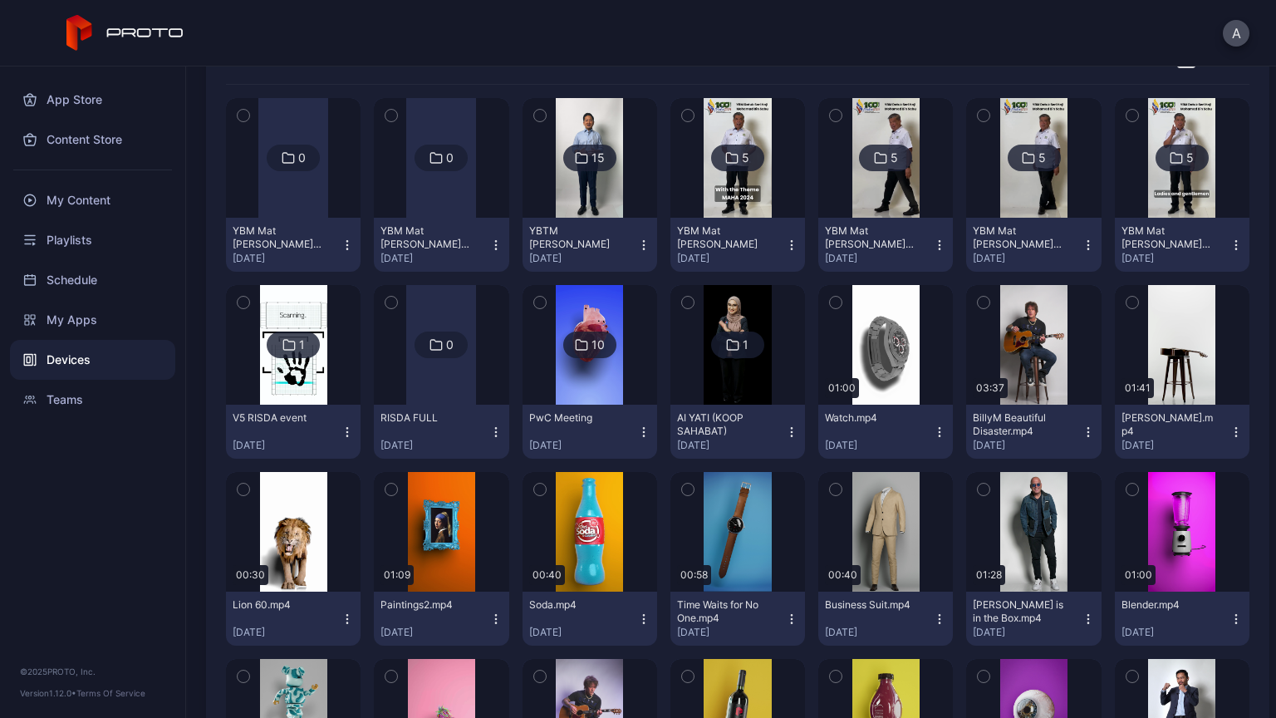 The width and height of the screenshot is (1276, 718). I want to click on div: Playlists, so click(92, 240).